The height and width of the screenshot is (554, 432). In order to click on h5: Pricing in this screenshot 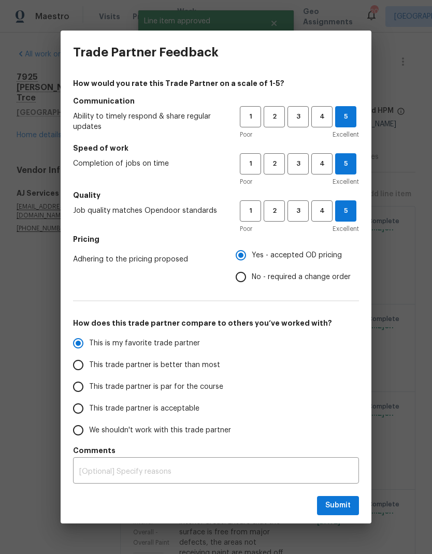, I will do `click(216, 239)`.